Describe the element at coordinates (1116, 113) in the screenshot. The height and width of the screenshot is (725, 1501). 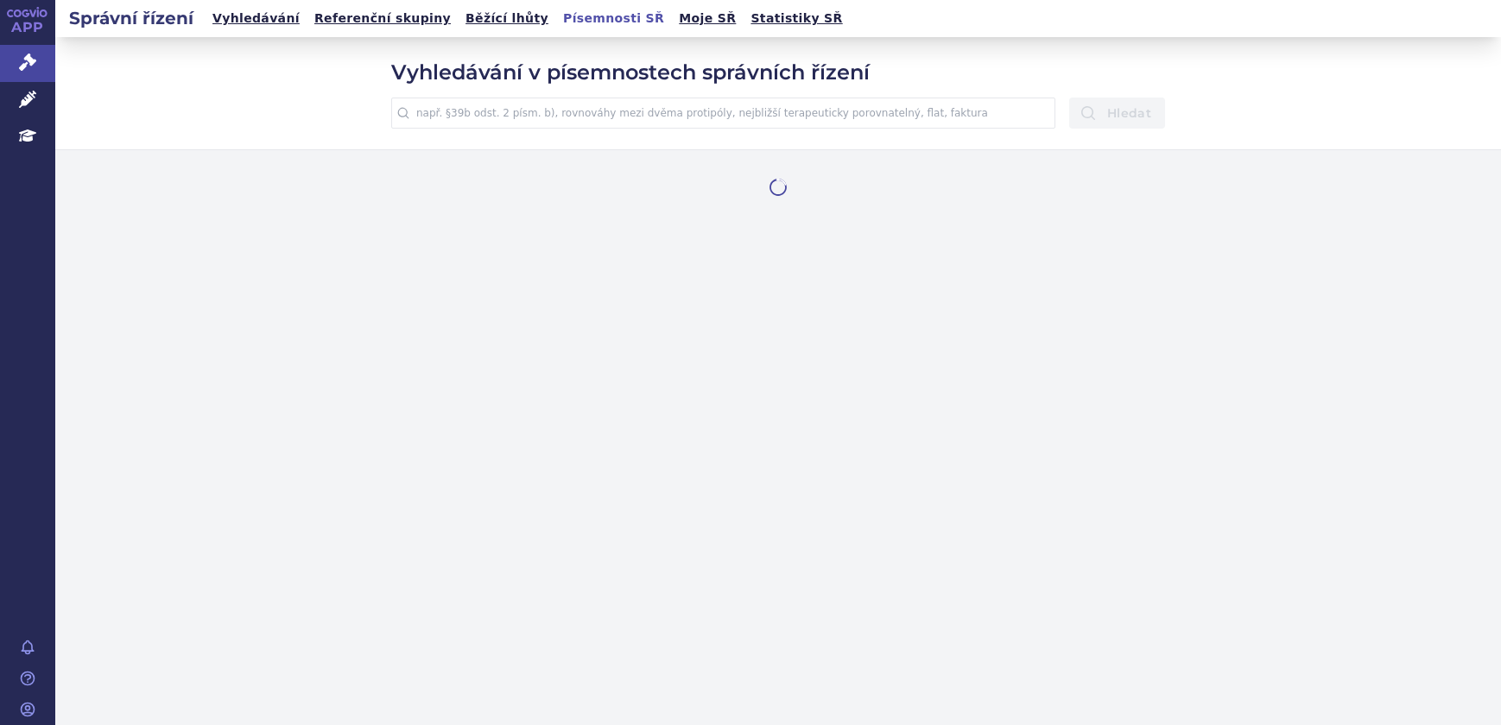
I see `button: Hledat` at that location.